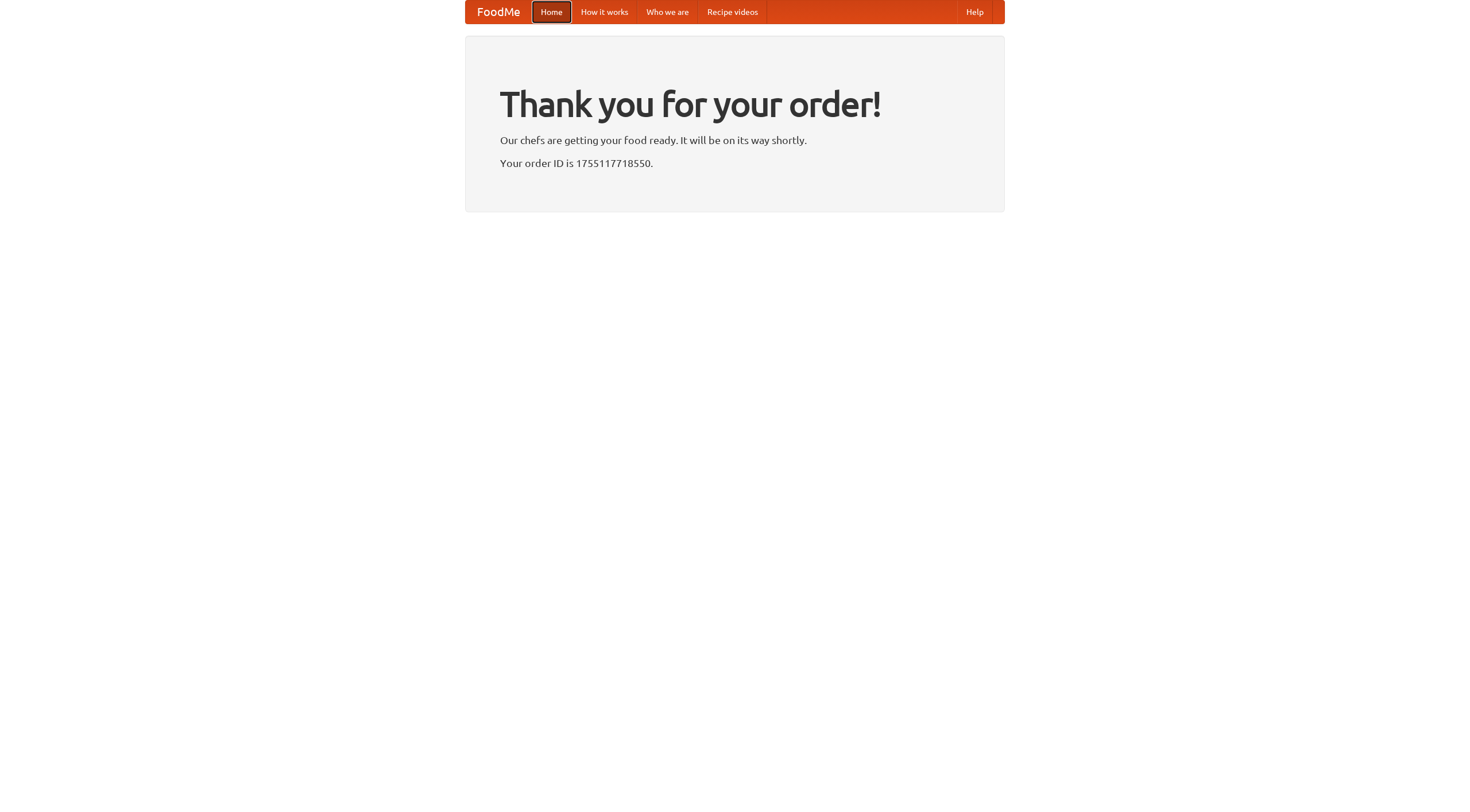  What do you see at coordinates (552, 12) in the screenshot?
I see `a: Home` at bounding box center [552, 12].